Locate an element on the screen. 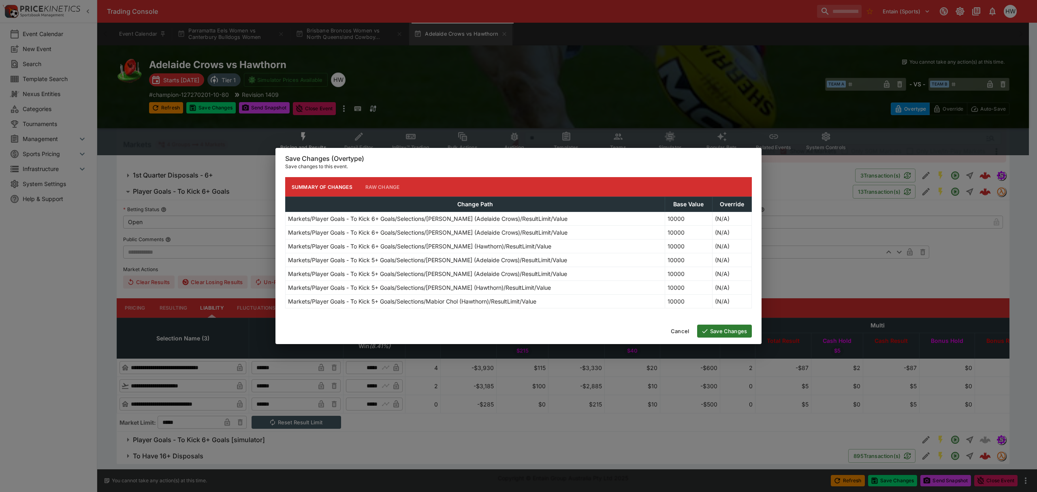 The image size is (1037, 492). h6: Save Changes (Overtype) is located at coordinates (519, 158).